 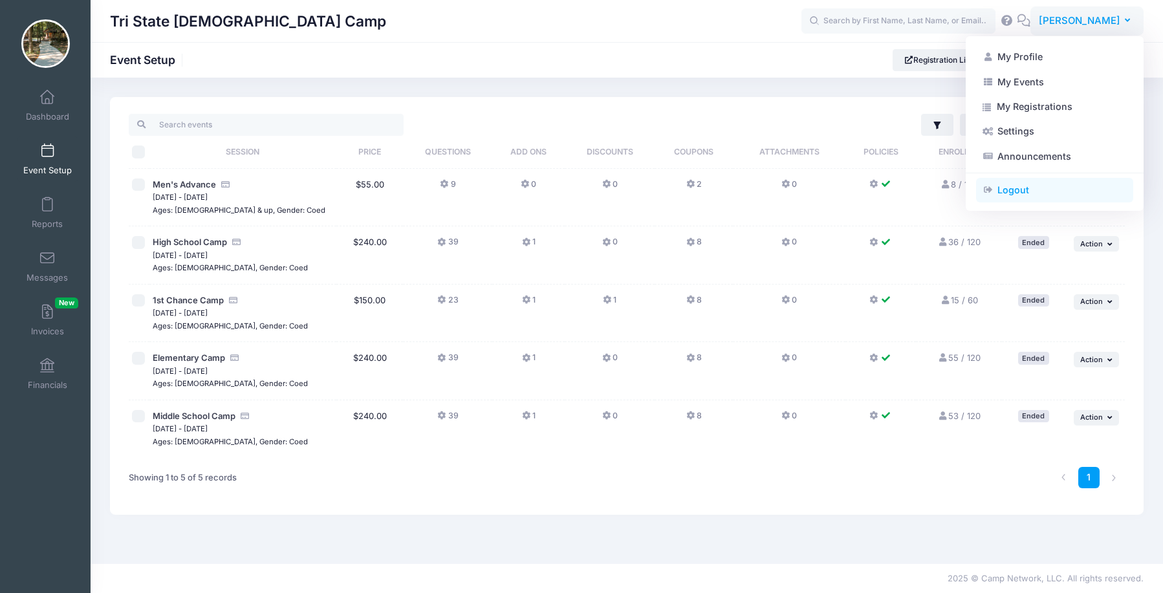 What do you see at coordinates (1054, 190) in the screenshot?
I see `a: Logout` at bounding box center [1054, 190].